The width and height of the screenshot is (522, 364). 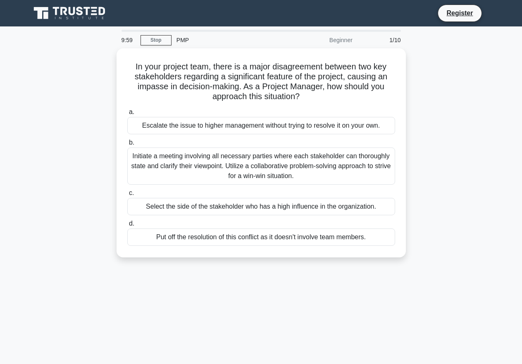 I want to click on span: a., so click(x=131, y=112).